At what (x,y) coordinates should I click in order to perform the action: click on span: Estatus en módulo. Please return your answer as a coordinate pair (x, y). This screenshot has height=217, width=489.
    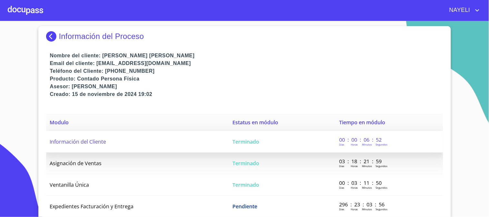
    Looking at the image, I should click on (256, 122).